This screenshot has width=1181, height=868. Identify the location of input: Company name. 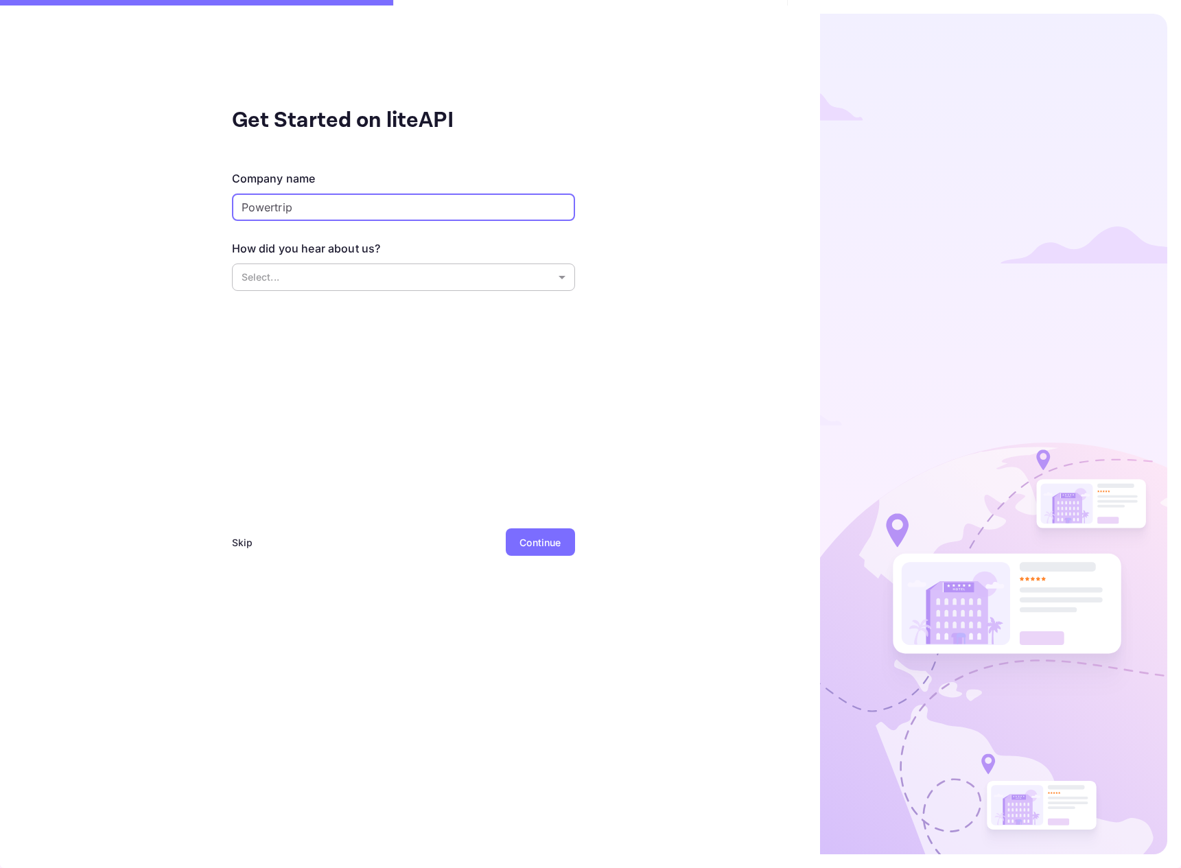
(403, 207).